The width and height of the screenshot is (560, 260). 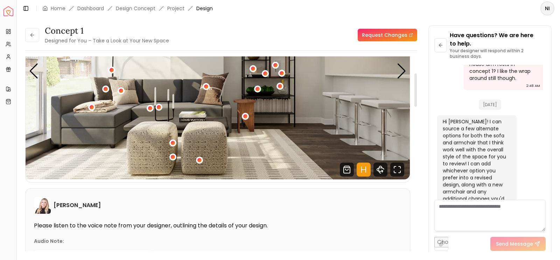 I want to click on div: Previous slide, so click(x=34, y=71).